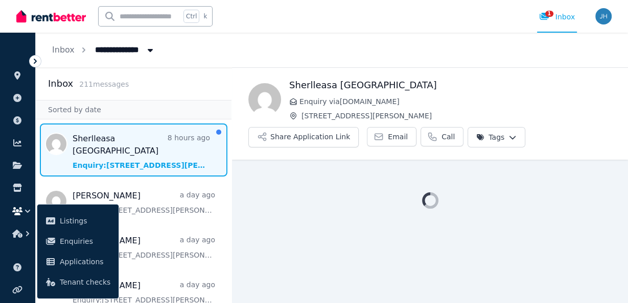 The image size is (628, 303). Describe the element at coordinates (549, 14) in the screenshot. I see `span: 1` at that location.